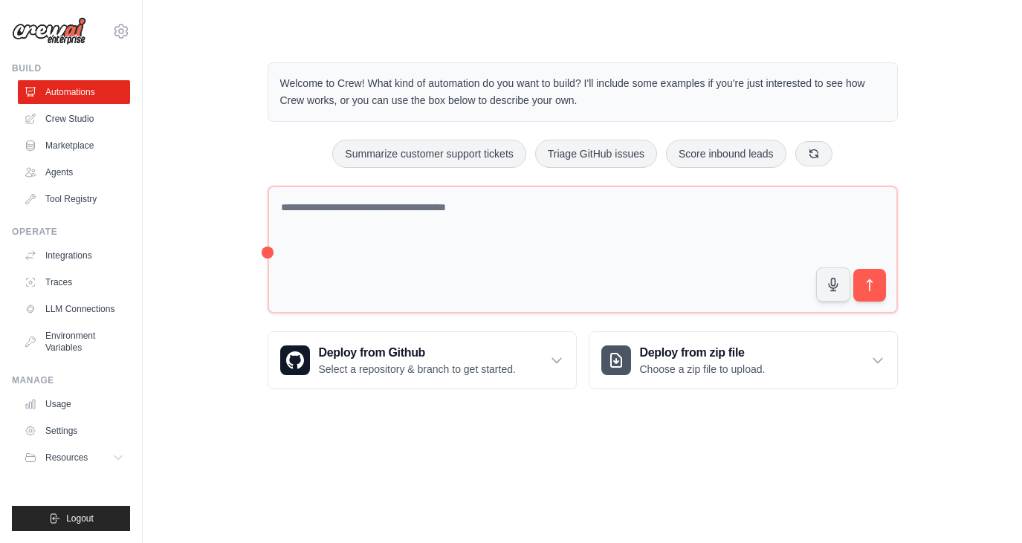 This screenshot has width=1022, height=543. What do you see at coordinates (74, 431) in the screenshot?
I see `a: Settings` at bounding box center [74, 431].